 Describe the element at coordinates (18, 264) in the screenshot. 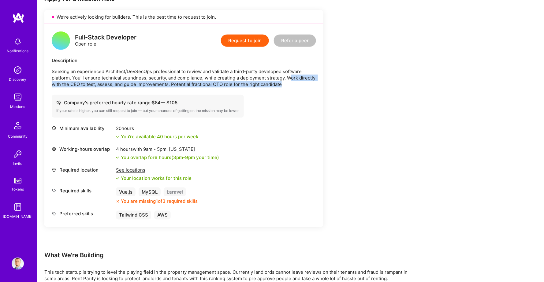

I see `a: User Avatar` at that location.